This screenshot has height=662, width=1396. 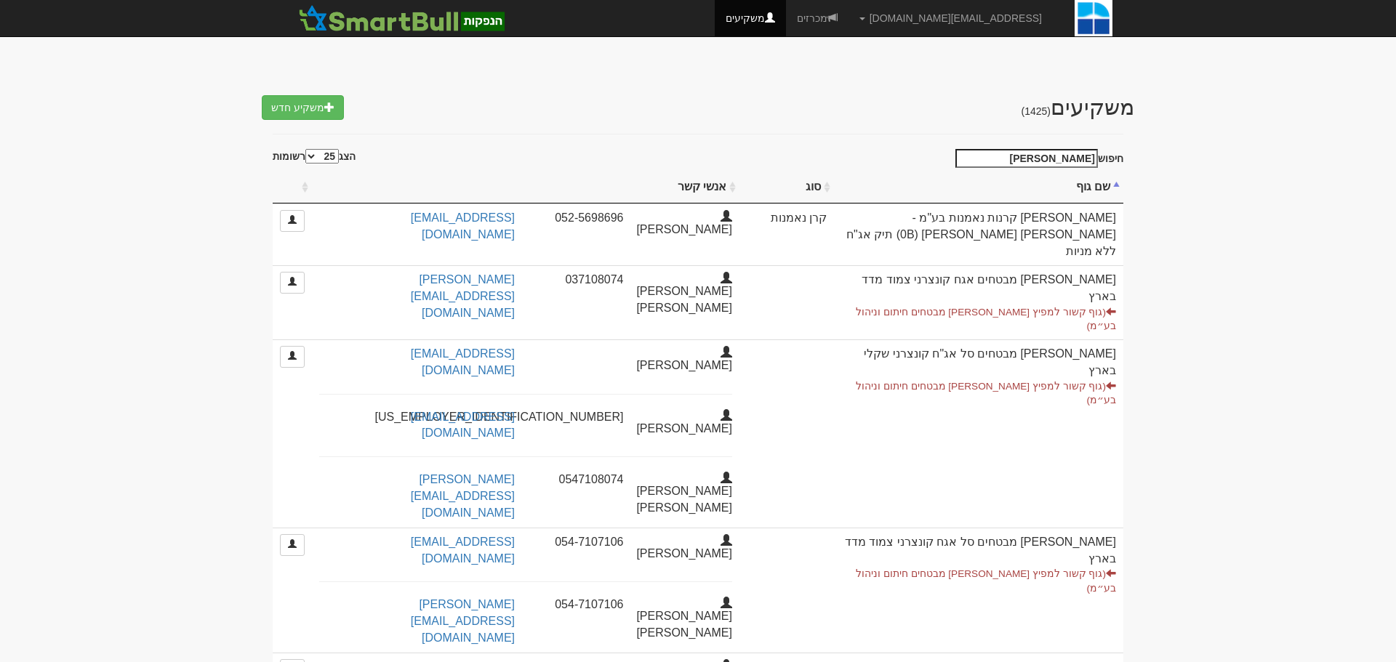 What do you see at coordinates (787, 188) in the screenshot?
I see `th: סוג : activate to sort column ascending` at bounding box center [787, 188].